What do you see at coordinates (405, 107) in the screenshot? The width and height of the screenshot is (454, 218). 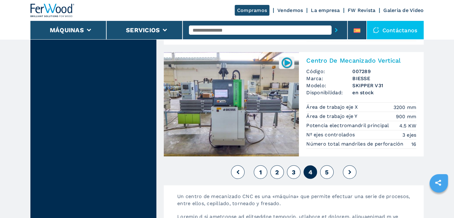 I see `em: 3200 mm` at bounding box center [405, 107].